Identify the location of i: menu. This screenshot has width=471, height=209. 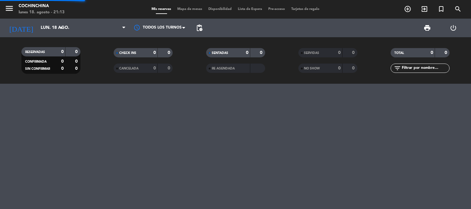
(9, 8).